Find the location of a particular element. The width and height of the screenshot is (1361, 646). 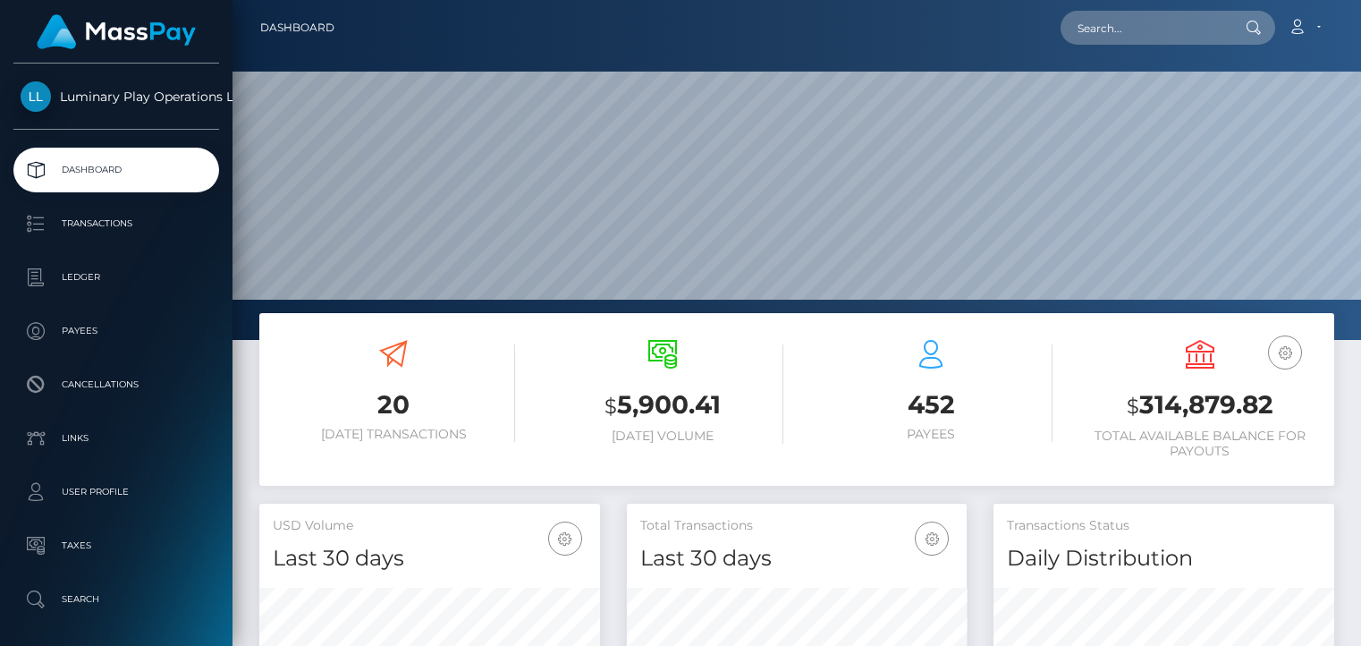

a: Search is located at coordinates (116, 599).